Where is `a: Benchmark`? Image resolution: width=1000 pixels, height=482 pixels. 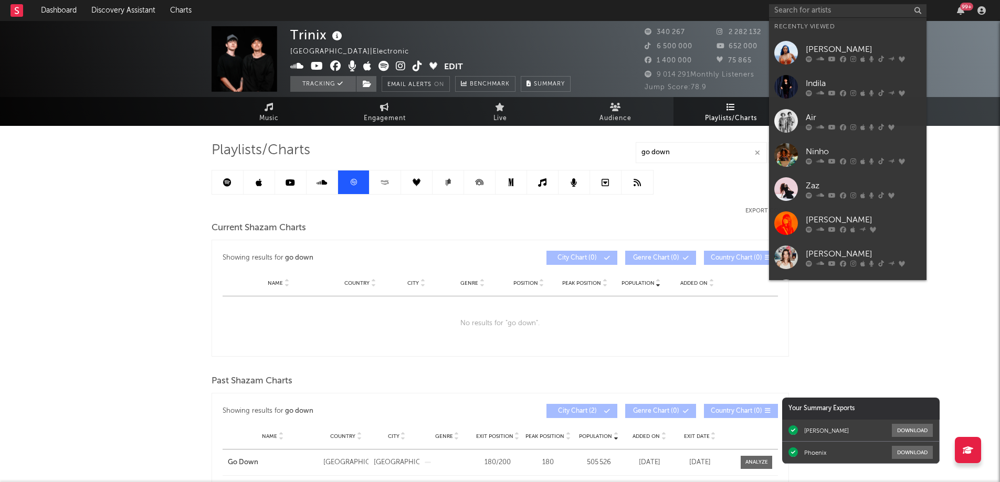 a: Benchmark is located at coordinates (485, 84).